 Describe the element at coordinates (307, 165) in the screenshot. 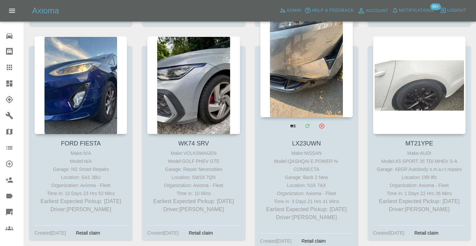

I see `div: Model: QASHQAI E POWER N-CONNECTA` at that location.